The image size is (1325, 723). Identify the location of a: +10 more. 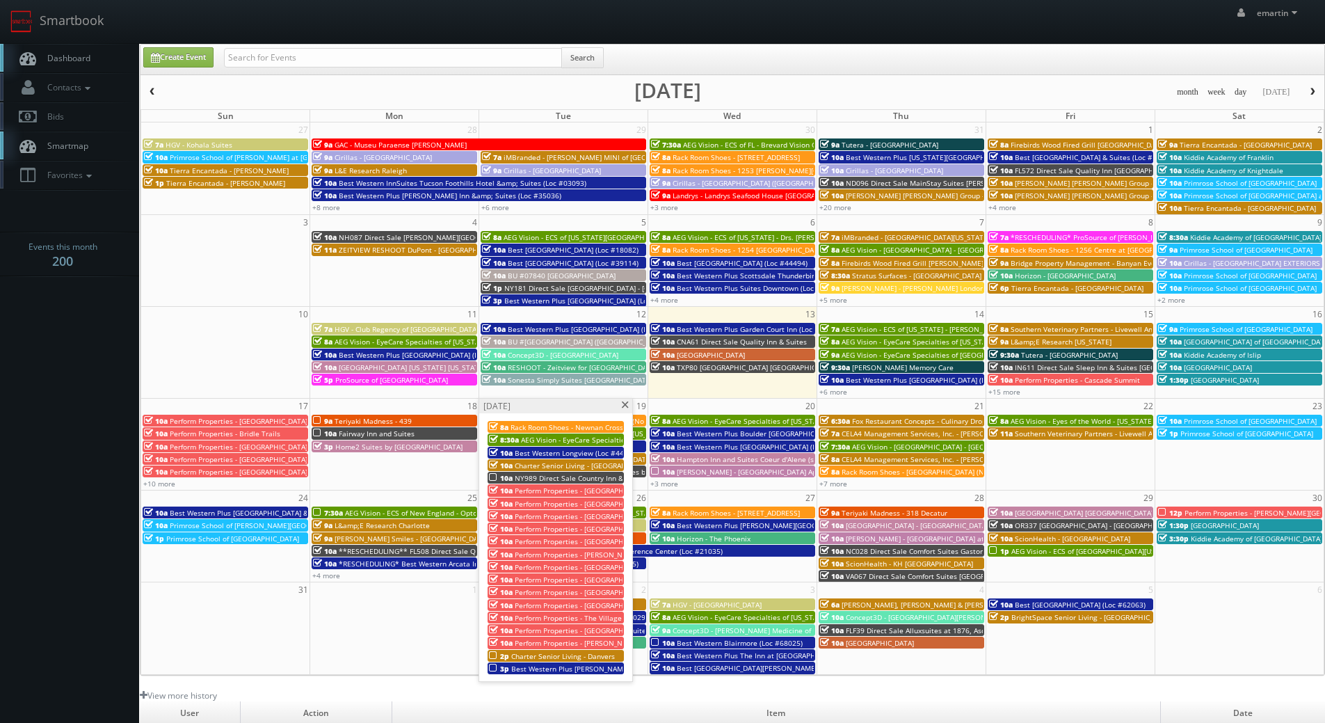
(159, 483).